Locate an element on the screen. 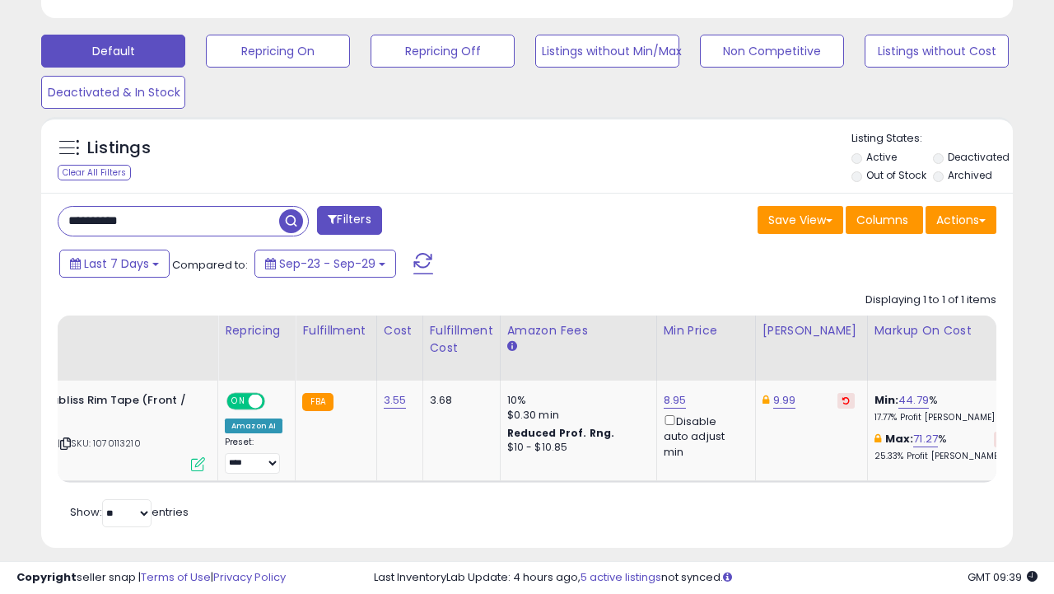 This screenshot has width=1054, height=594. strong: Copyright is located at coordinates (46, 577).